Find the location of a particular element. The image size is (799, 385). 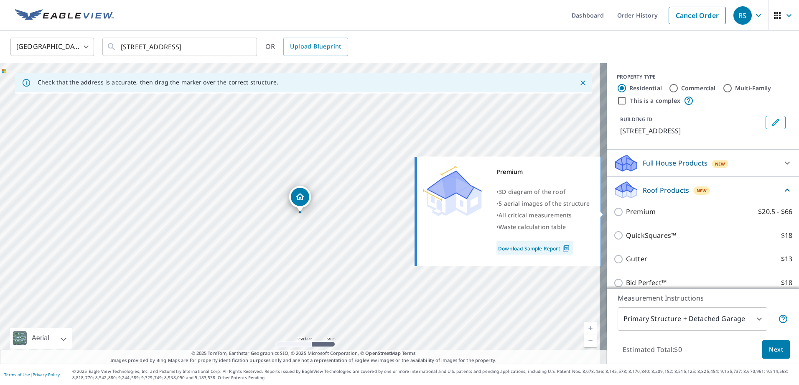

a: Cancel Order is located at coordinates (697, 15).